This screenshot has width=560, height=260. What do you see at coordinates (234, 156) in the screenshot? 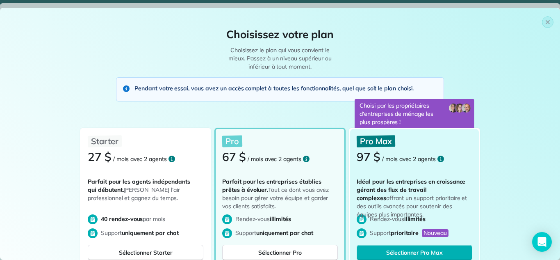
I see `span: 67 $` at bounding box center [234, 156].